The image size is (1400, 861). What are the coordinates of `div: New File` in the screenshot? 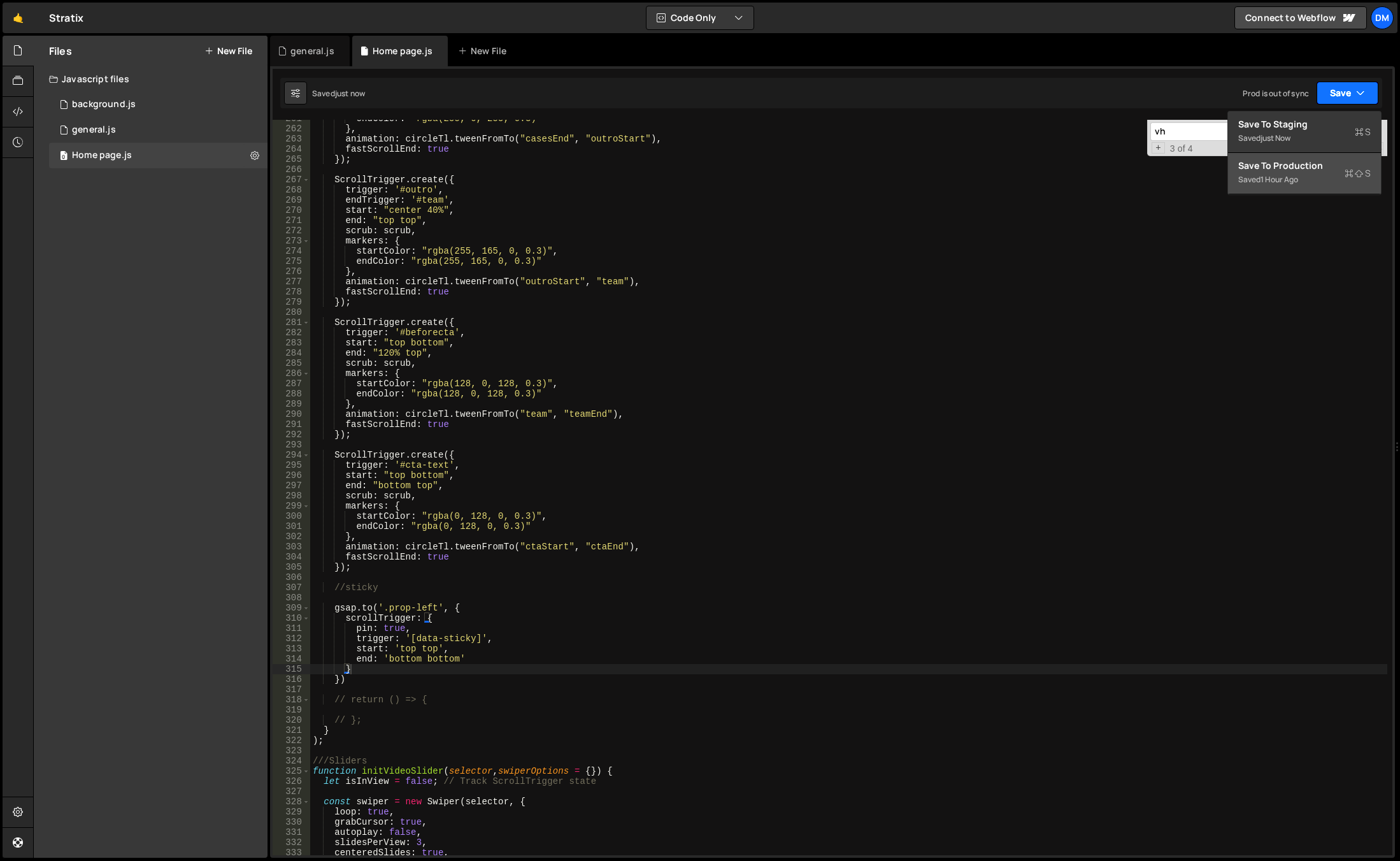 It's located at (485, 51).